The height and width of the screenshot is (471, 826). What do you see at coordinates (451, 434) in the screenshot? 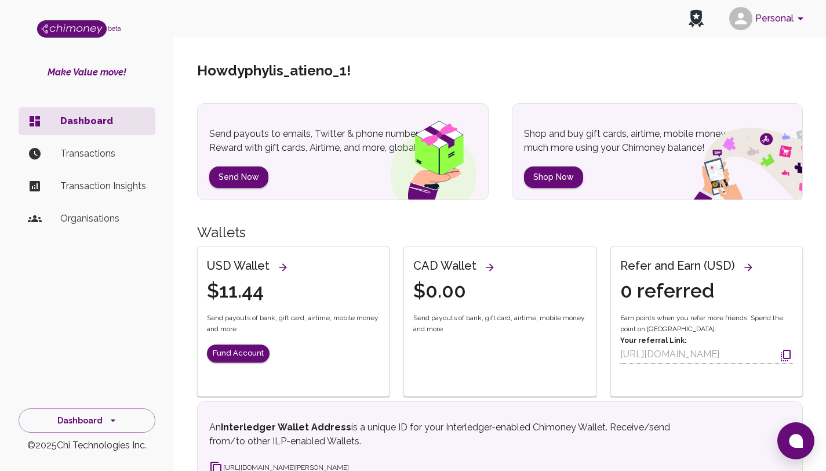
I see `p: An is a unique ID for your Interledger-enabled Chimoney Wallet. Receive/send from/to other ILP-en...` at bounding box center [451, 434].